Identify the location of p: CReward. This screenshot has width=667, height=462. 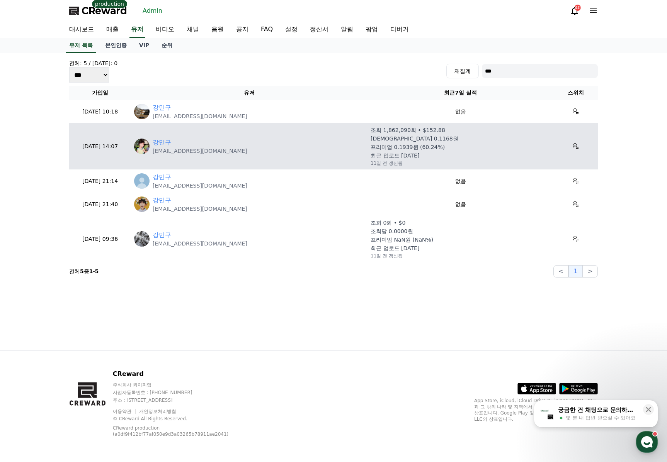
(180, 374).